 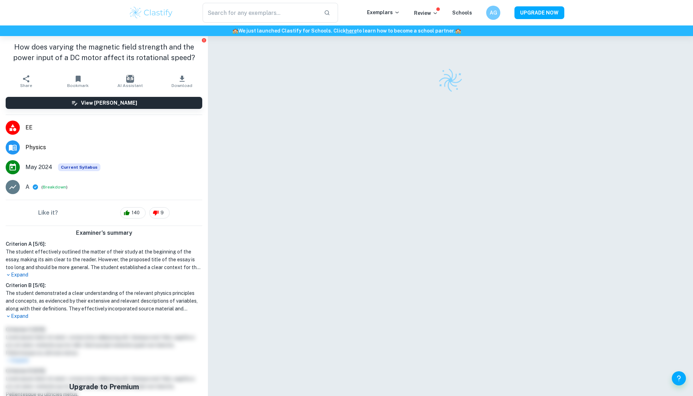 What do you see at coordinates (383, 12) in the screenshot?
I see `p: Exemplars` at bounding box center [383, 12].